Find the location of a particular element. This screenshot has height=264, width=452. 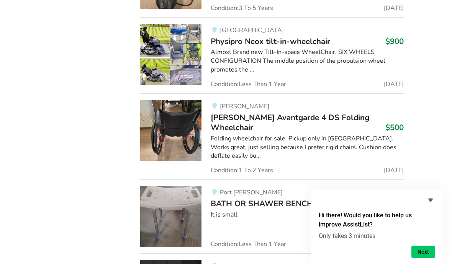

div: Hi there! Would you like to help us improve AssistList? is located at coordinates (377, 227).